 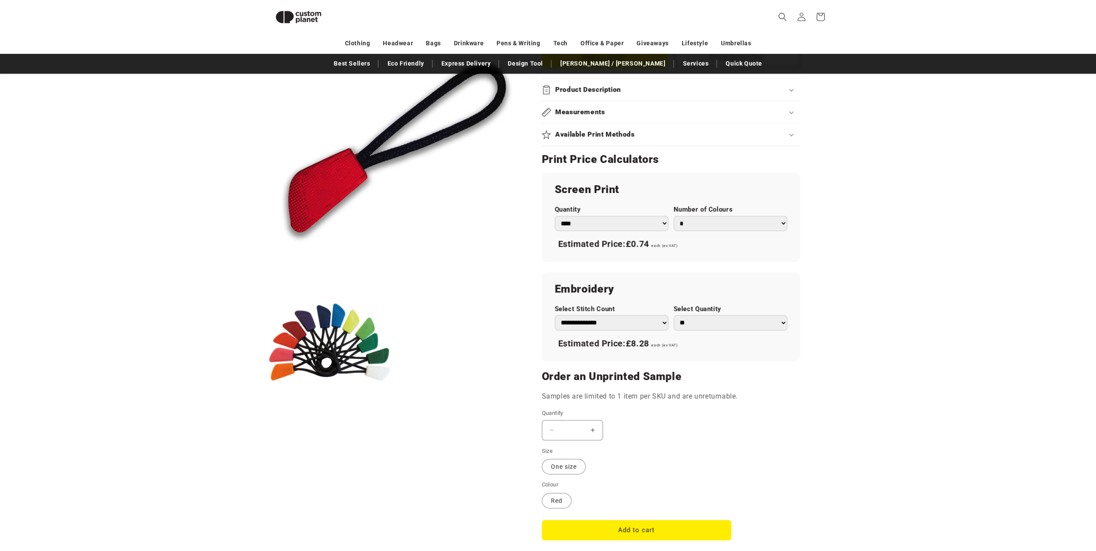 What do you see at coordinates (1024, 504) in the screenshot?
I see `div: Chat Widget` at bounding box center [1024, 504].